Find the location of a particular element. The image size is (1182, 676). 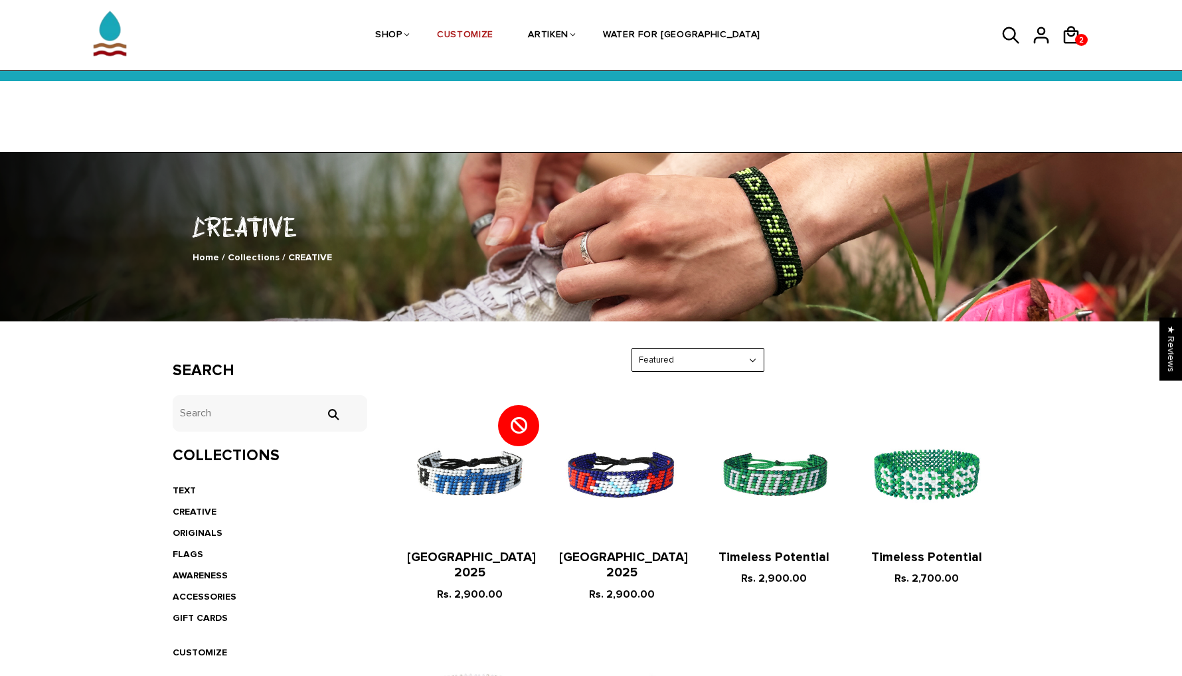

a: GIFT CARDS is located at coordinates (200, 618).